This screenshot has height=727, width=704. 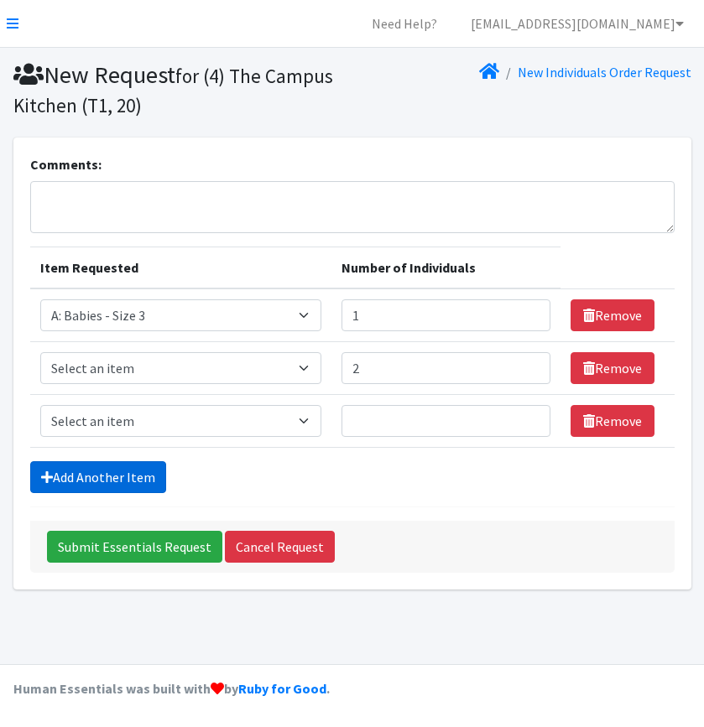 I want to click on th: Item Requested, so click(x=180, y=269).